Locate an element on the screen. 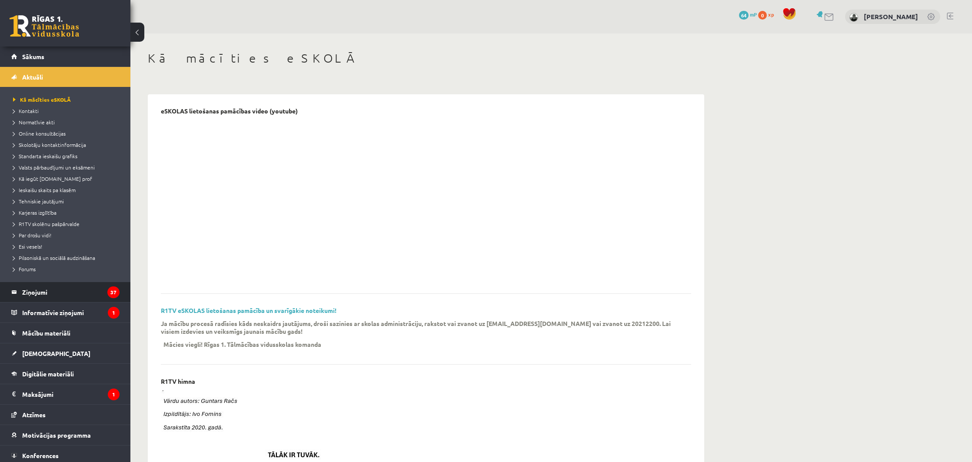 Image resolution: width=972 pixels, height=462 pixels. img: Mārtiņš Balodis is located at coordinates (854, 17).